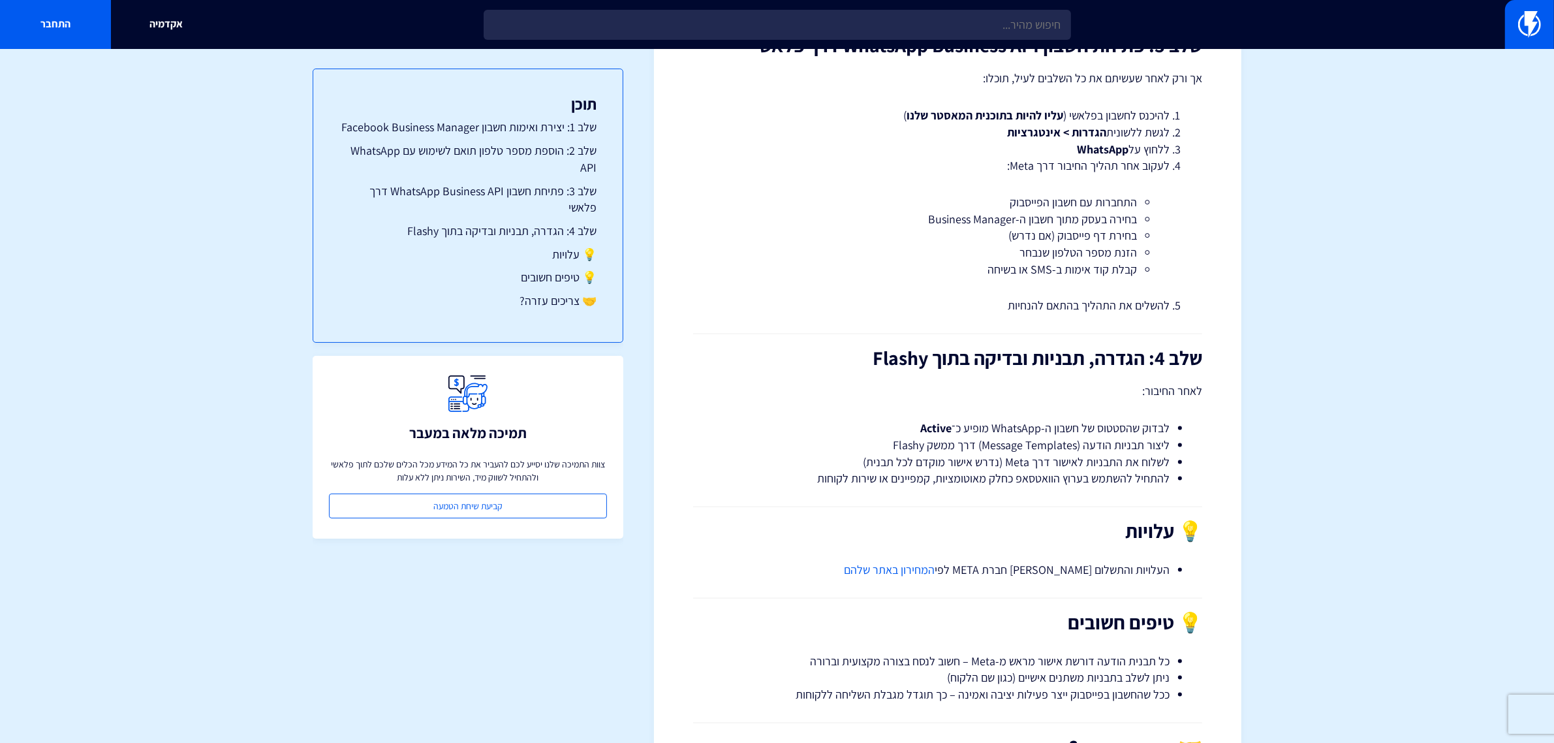  Describe the element at coordinates (948, 217) in the screenshot. I see `li: לעקוב אחר תהליך החיבור דרך Meta:` at that location.